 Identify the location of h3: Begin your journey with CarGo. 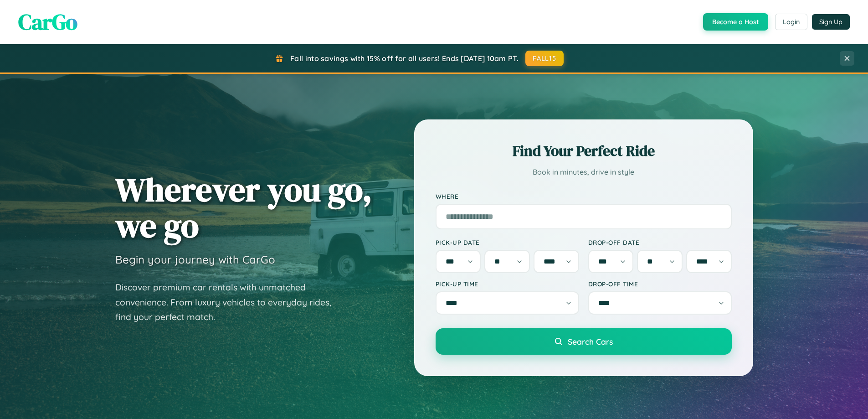
(195, 259).